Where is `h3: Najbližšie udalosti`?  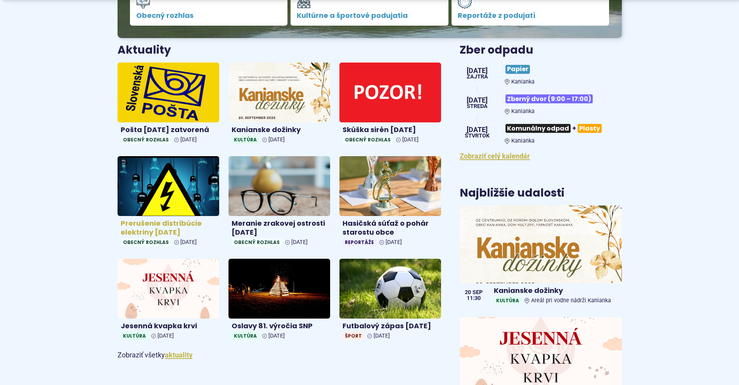
h3: Najbližšie udalosti is located at coordinates (512, 193).